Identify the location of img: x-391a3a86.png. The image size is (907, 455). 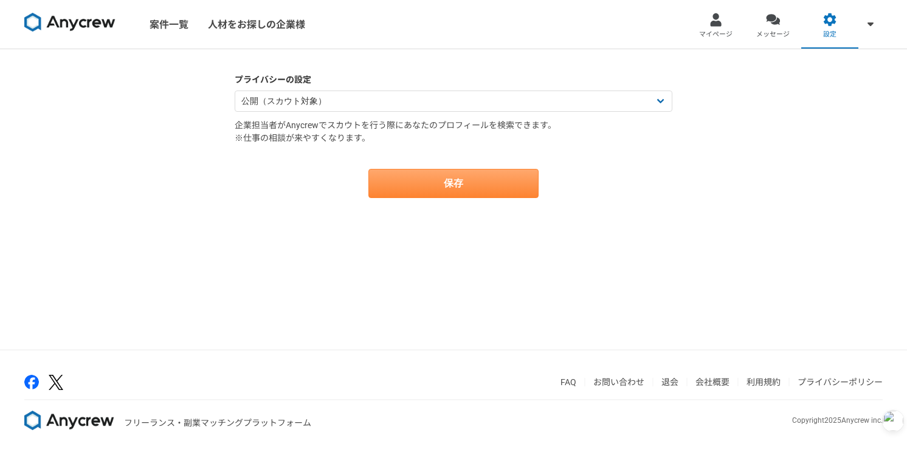
(56, 382).